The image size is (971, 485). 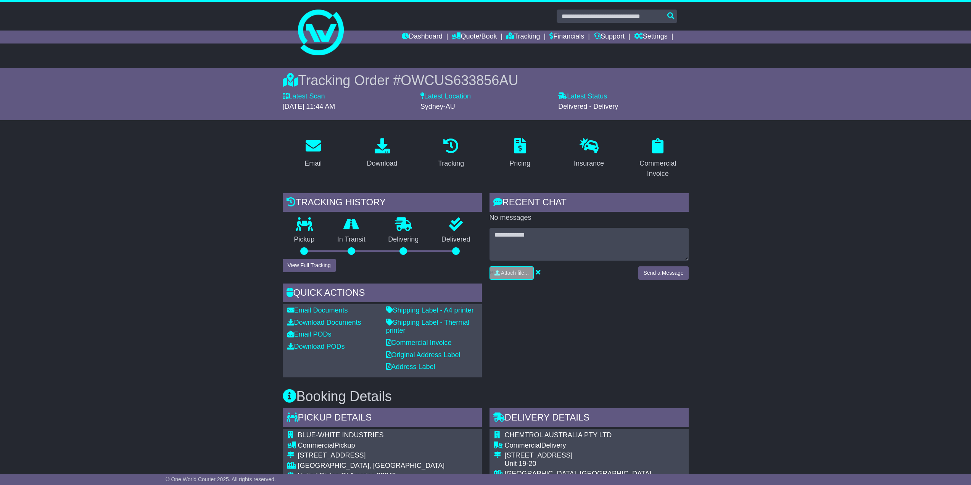 What do you see at coordinates (456, 240) in the screenshot?
I see `p: Delivered` at bounding box center [456, 240].